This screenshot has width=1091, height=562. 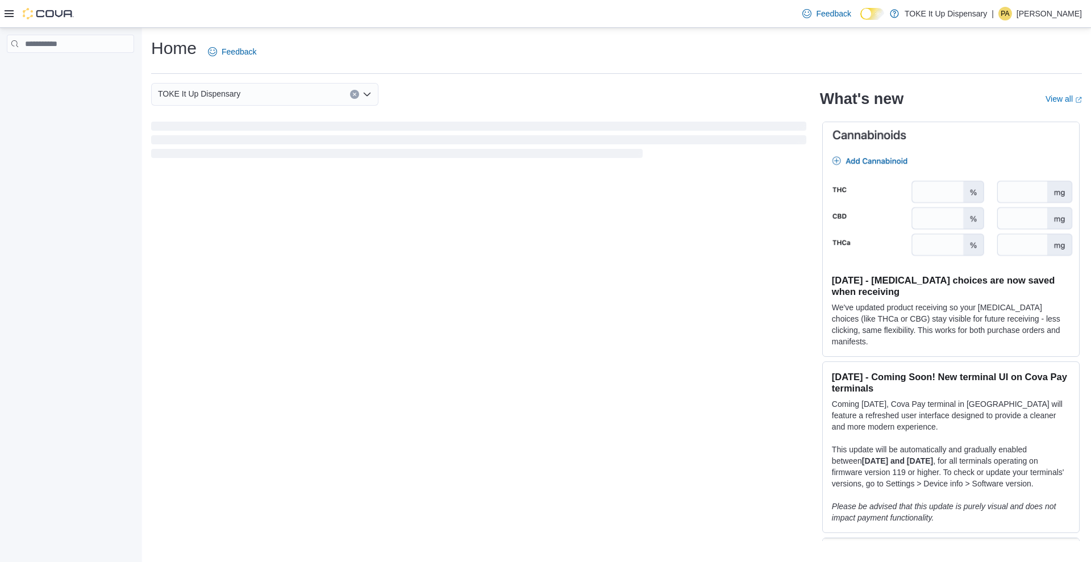 What do you see at coordinates (70, 69) in the screenshot?
I see `nav: Complex example` at bounding box center [70, 69].